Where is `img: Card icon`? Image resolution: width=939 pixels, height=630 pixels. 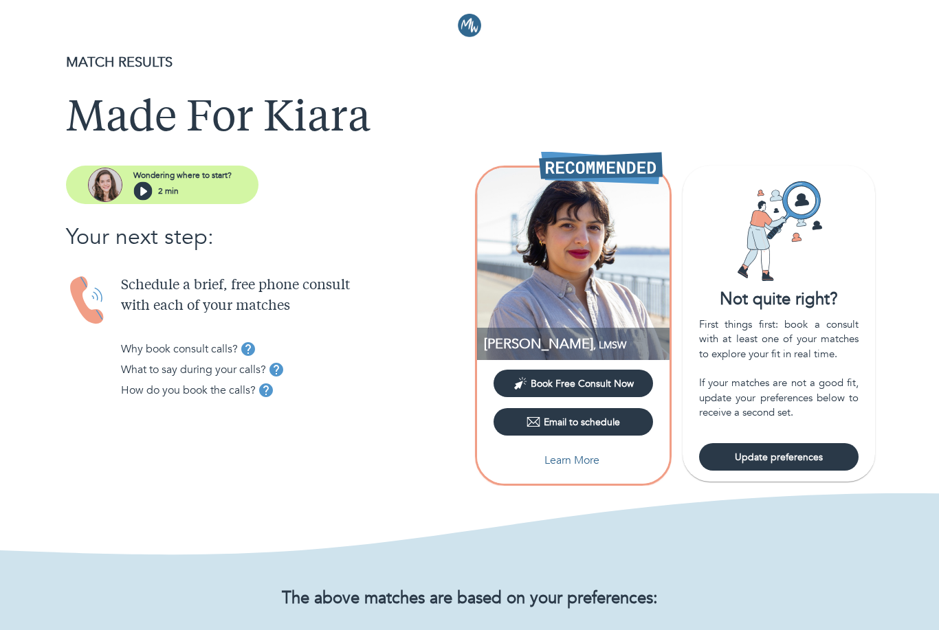
img: Card icon is located at coordinates (779, 231).